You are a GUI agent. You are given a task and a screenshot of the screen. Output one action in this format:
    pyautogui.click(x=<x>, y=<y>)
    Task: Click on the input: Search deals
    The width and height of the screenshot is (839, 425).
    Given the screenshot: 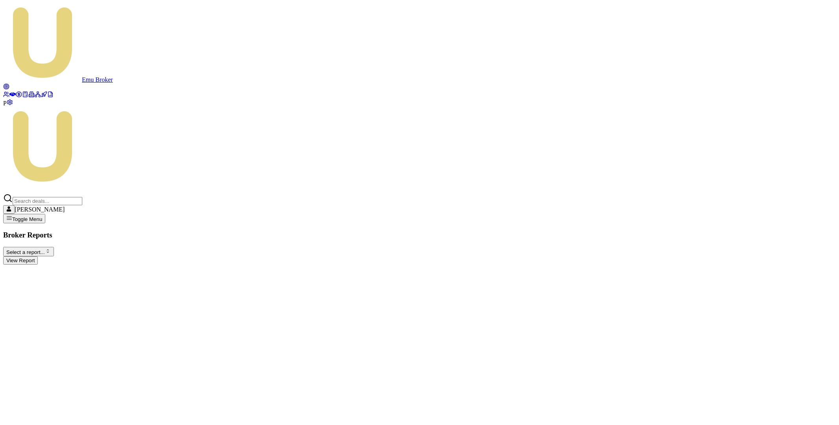 What is the action you would take?
    pyautogui.click(x=47, y=201)
    